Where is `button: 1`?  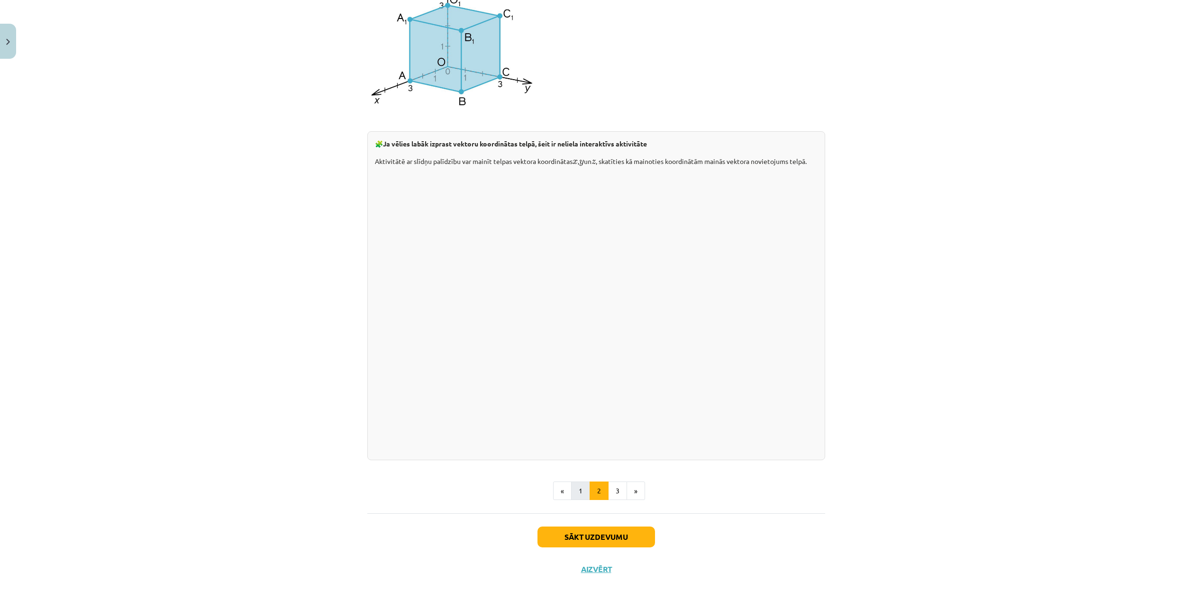
button: 1 is located at coordinates (581, 491).